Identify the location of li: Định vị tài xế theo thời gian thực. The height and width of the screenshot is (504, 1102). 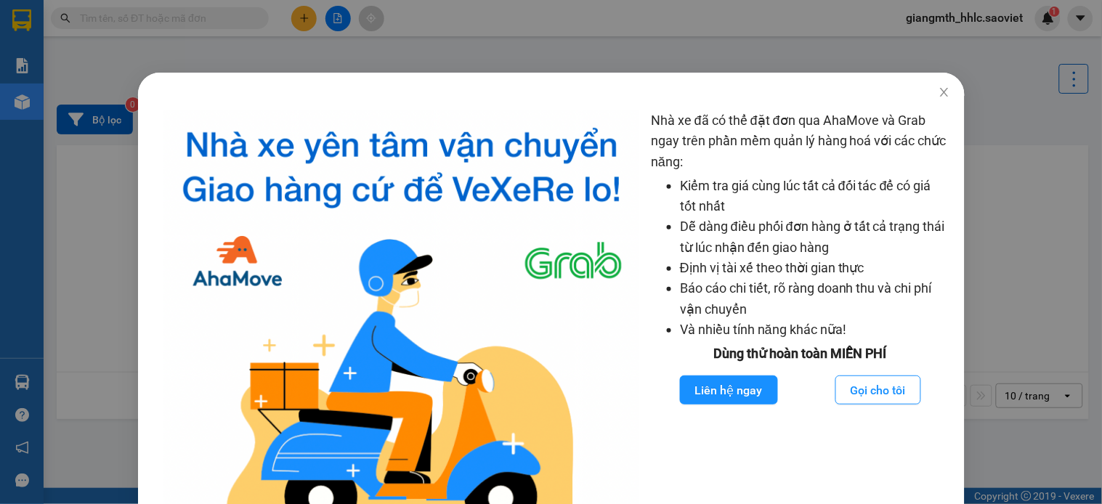
(815, 268).